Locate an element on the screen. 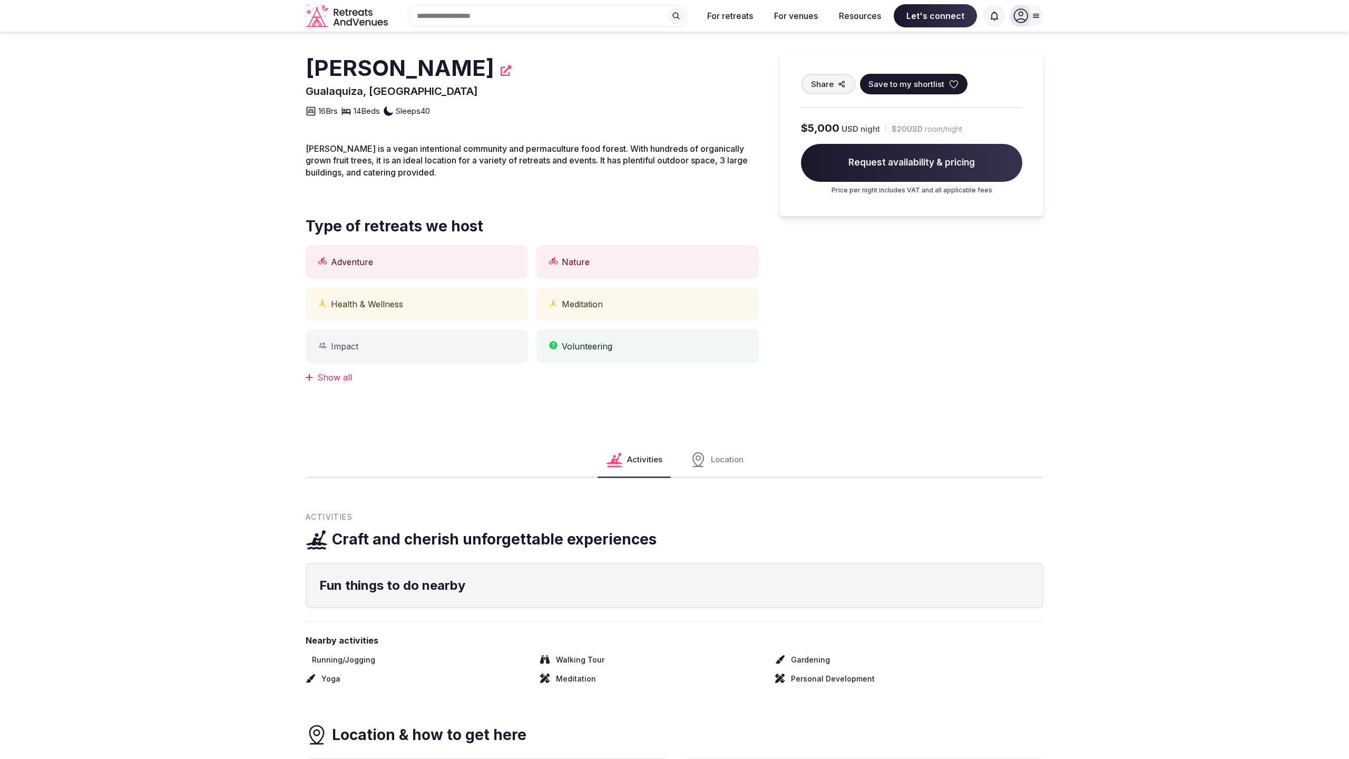 This screenshot has width=1349, height=759. span: Yoga is located at coordinates (331, 679).